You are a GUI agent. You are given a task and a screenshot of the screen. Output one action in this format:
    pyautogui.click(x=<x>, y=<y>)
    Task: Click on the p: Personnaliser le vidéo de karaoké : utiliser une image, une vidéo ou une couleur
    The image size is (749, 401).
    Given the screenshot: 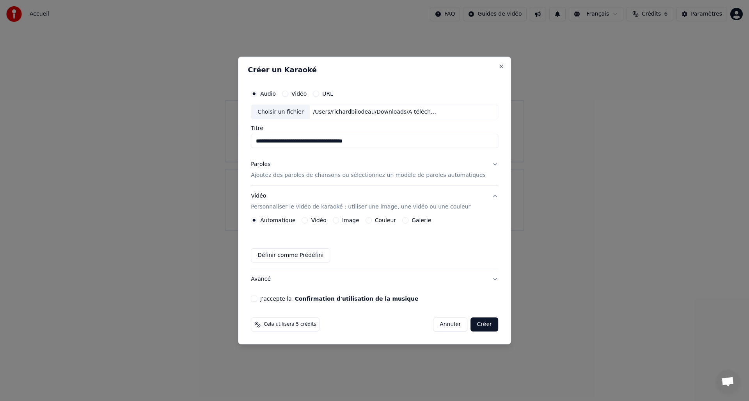 What is the action you would take?
    pyautogui.click(x=361, y=207)
    